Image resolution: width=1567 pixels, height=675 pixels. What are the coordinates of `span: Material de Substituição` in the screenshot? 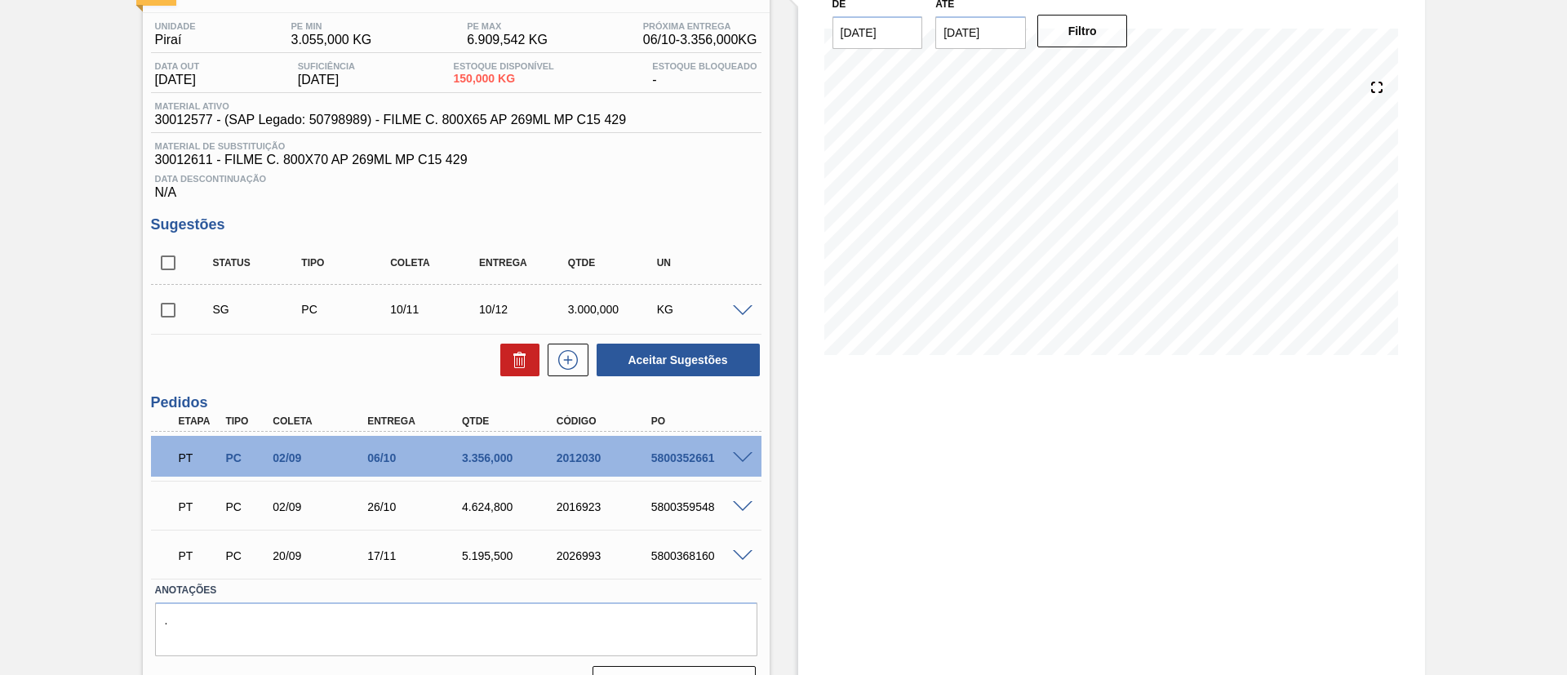 It's located at (456, 146).